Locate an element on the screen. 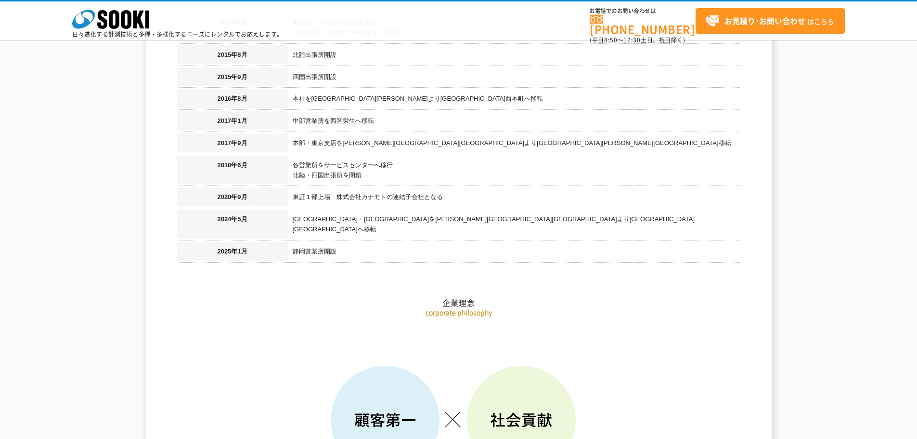  td: 中部営業所を西区栄生へ移転 is located at coordinates (514, 122).